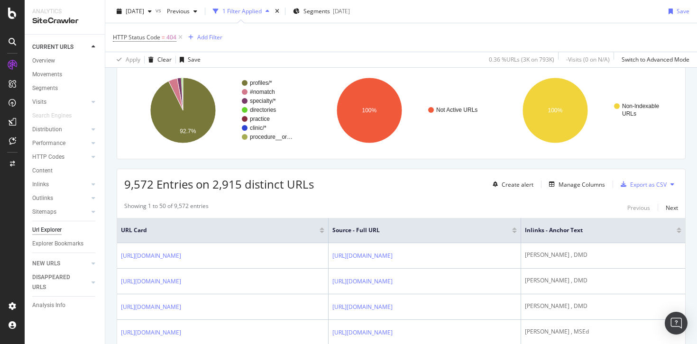  What do you see at coordinates (52, 116) in the screenshot?
I see `div: Search Engines` at bounding box center [52, 116].